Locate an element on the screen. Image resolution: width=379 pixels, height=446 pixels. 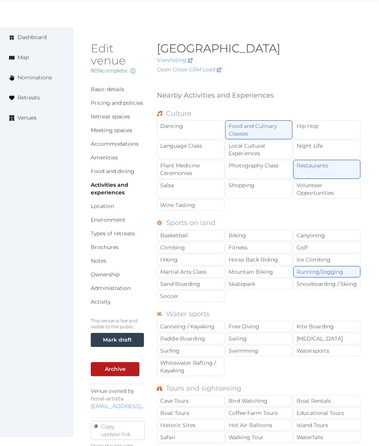
div: Food and Culinary Classes is located at coordinates (258, 130).